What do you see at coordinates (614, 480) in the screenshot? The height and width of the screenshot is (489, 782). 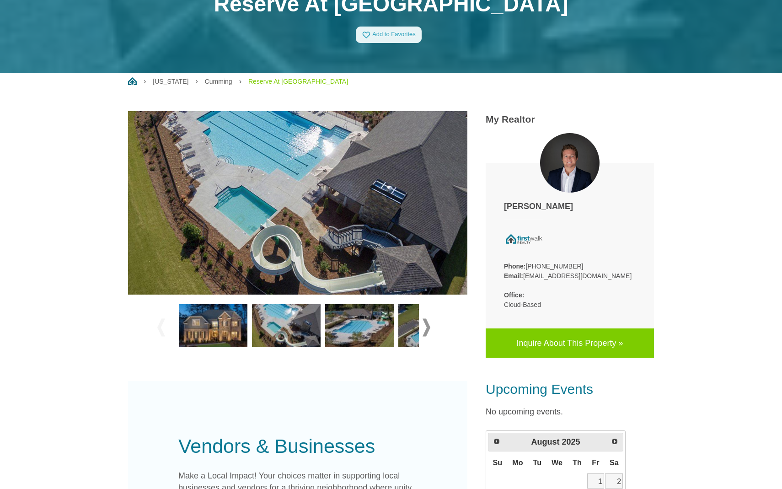 I see `a: 2` at bounding box center [614, 480].